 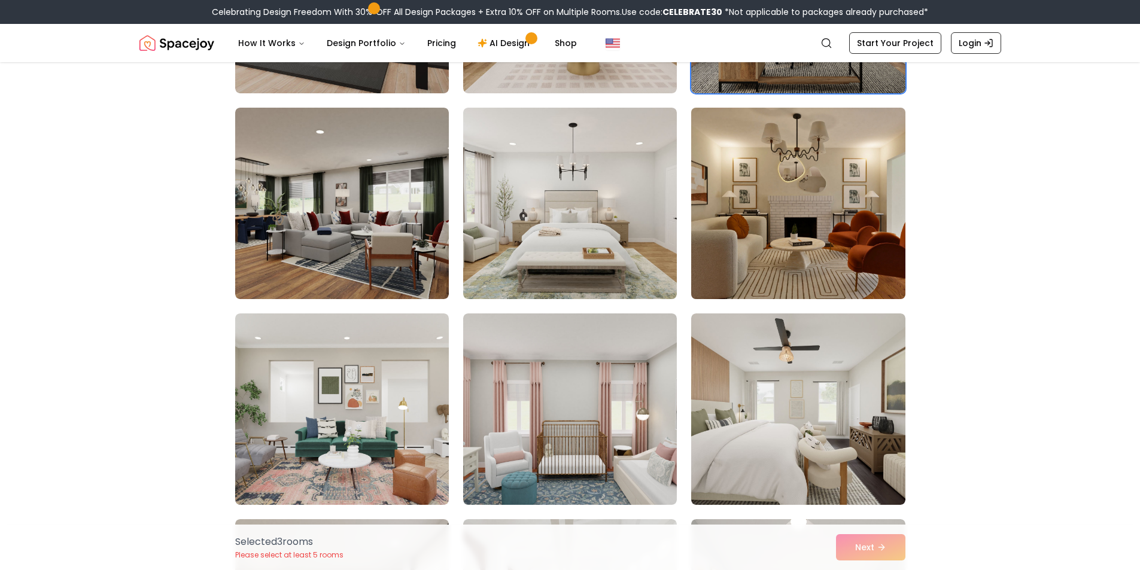 I want to click on p: Please select at least 5 rooms, so click(x=289, y=555).